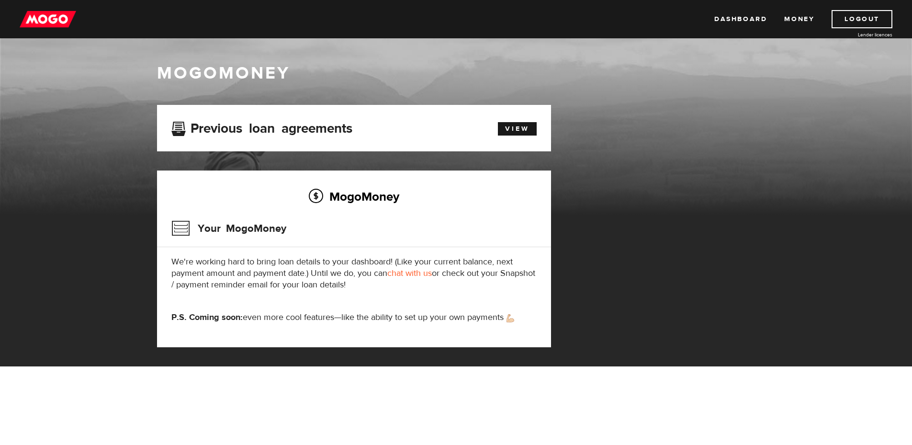 This screenshot has width=912, height=445. What do you see at coordinates (354, 196) in the screenshot?
I see `h2: MogoMoney` at bounding box center [354, 196].